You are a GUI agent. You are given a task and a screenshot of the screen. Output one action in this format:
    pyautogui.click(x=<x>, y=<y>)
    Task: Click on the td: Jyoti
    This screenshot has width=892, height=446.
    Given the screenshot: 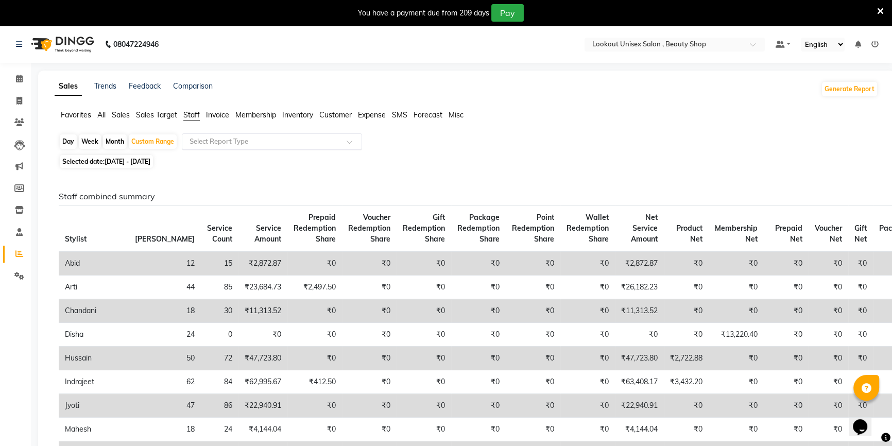 What is the action you would take?
    pyautogui.click(x=94, y=406)
    